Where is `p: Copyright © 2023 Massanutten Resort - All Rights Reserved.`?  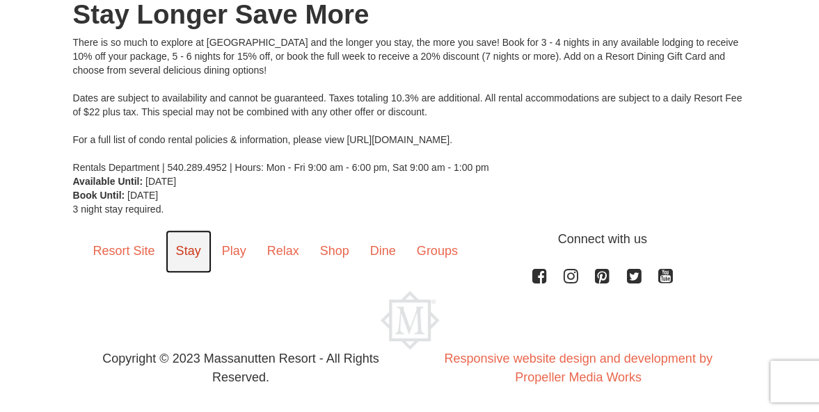 p: Copyright © 2023 Massanutten Resort - All Rights Reserved. is located at coordinates (241, 369).